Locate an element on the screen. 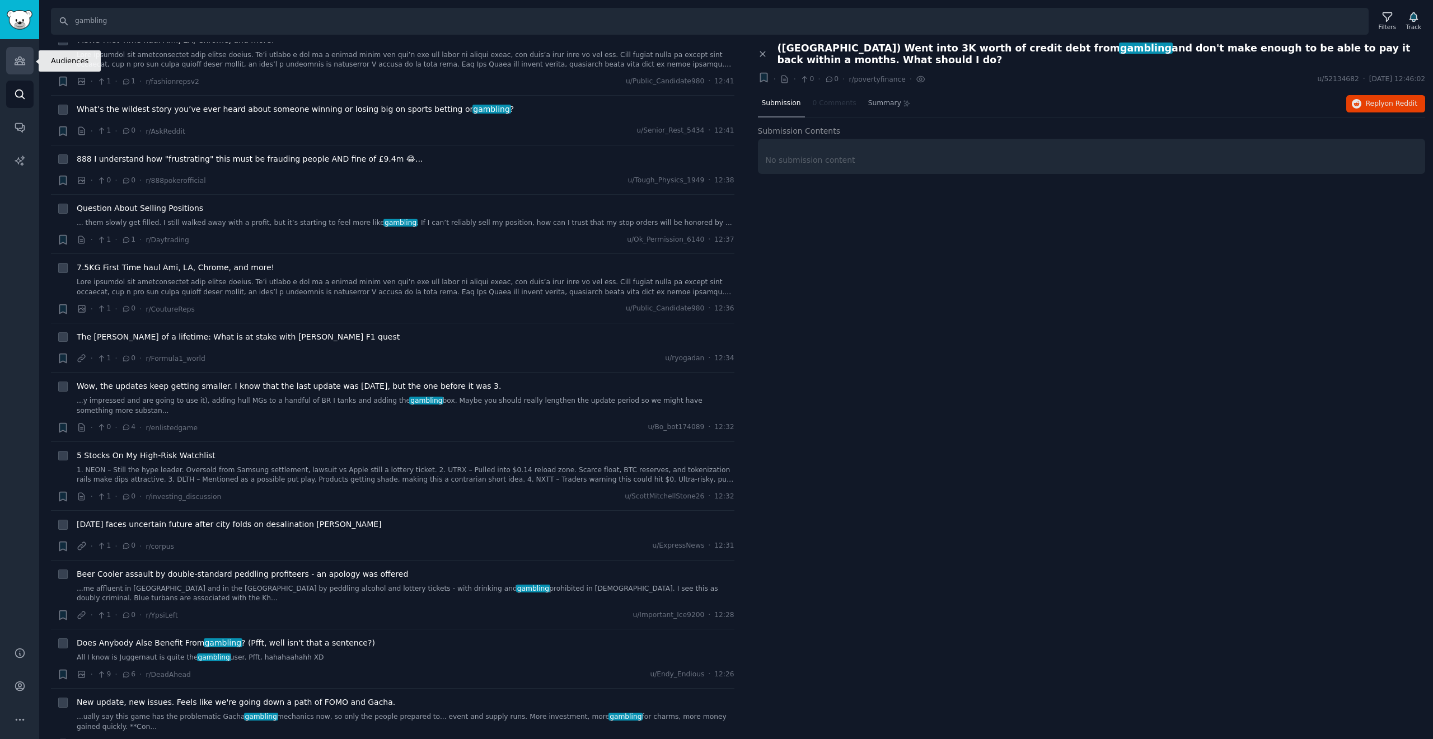 This screenshot has width=1433, height=739. span: r/investing_discussion is located at coordinates (183, 497).